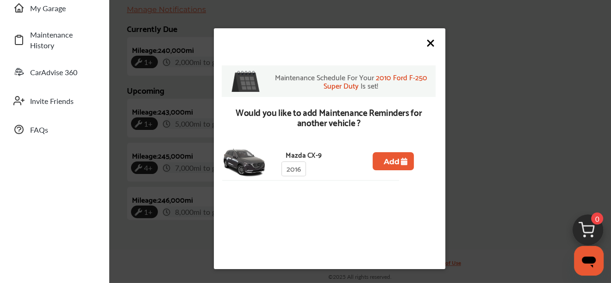 The width and height of the screenshot is (611, 283). I want to click on p: Mazda CX-9, so click(304, 154).